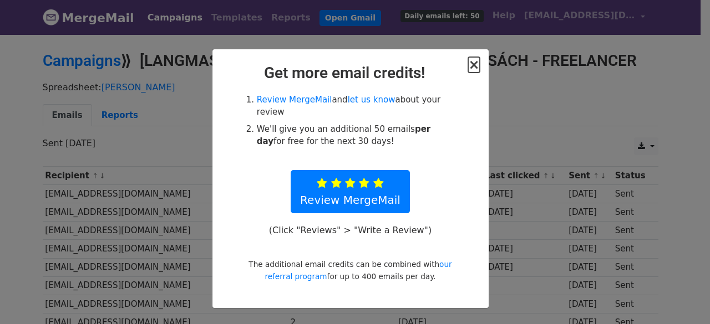 The image size is (710, 324). I want to click on li: We'll give you an additional 50 emails for free for the next 30 days!, so click(357, 135).